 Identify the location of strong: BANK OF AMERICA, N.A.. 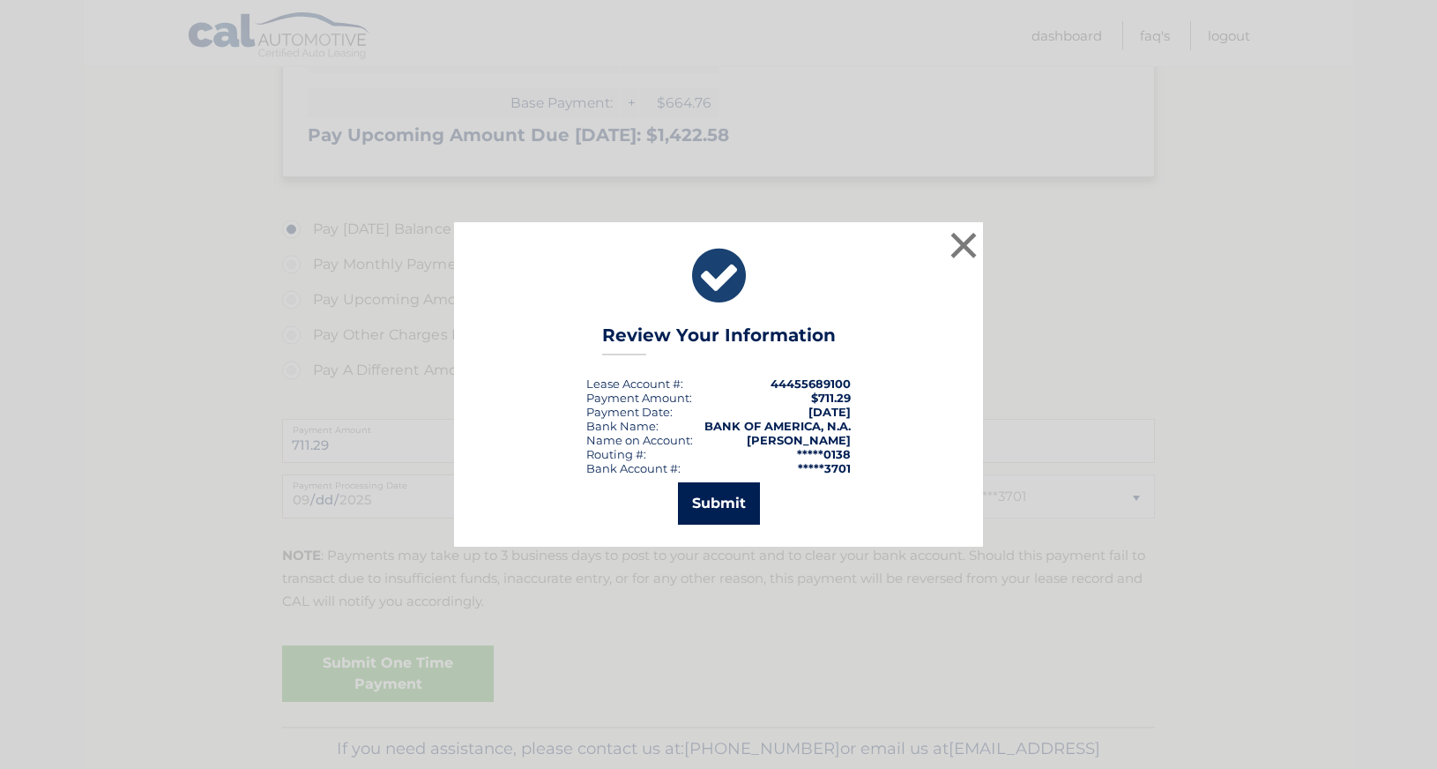
(777, 426).